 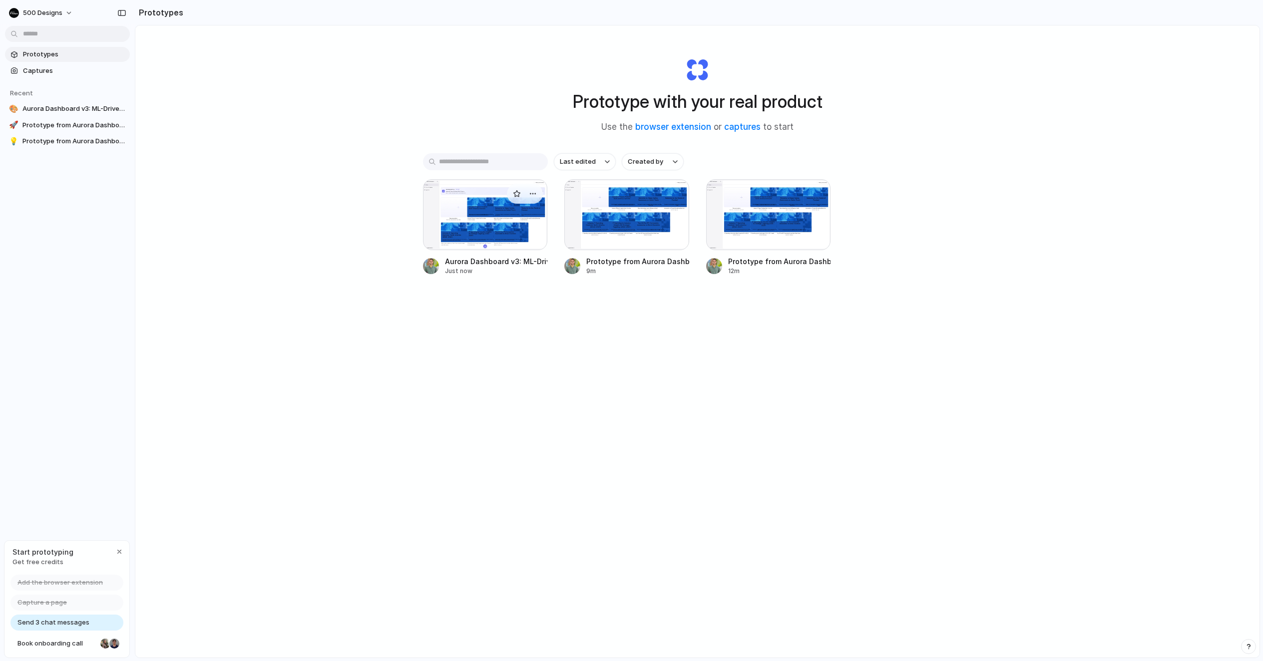 What do you see at coordinates (780, 261) in the screenshot?
I see `div: Prototype from Aurora Dashboard` at bounding box center [780, 261].